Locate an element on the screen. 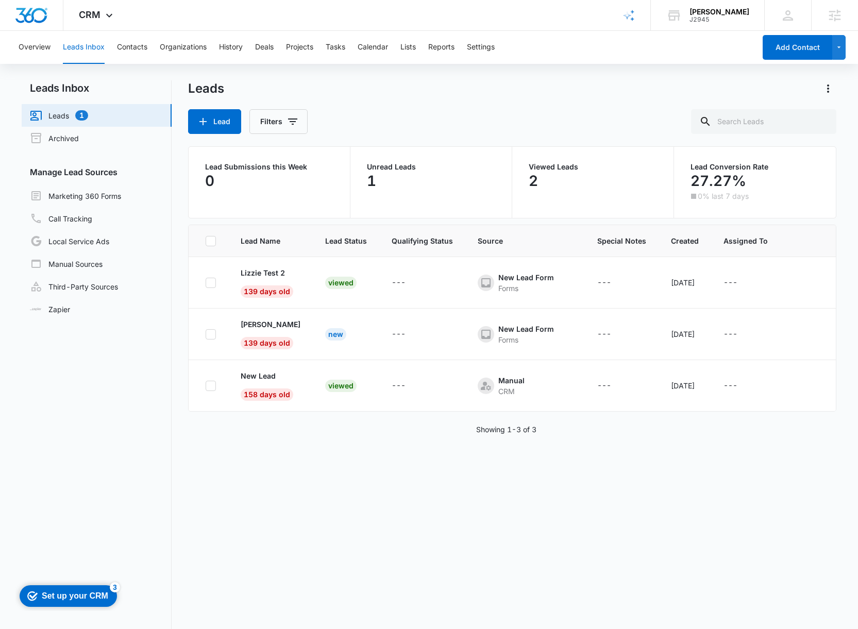  a: Call Tracking is located at coordinates (61, 218).